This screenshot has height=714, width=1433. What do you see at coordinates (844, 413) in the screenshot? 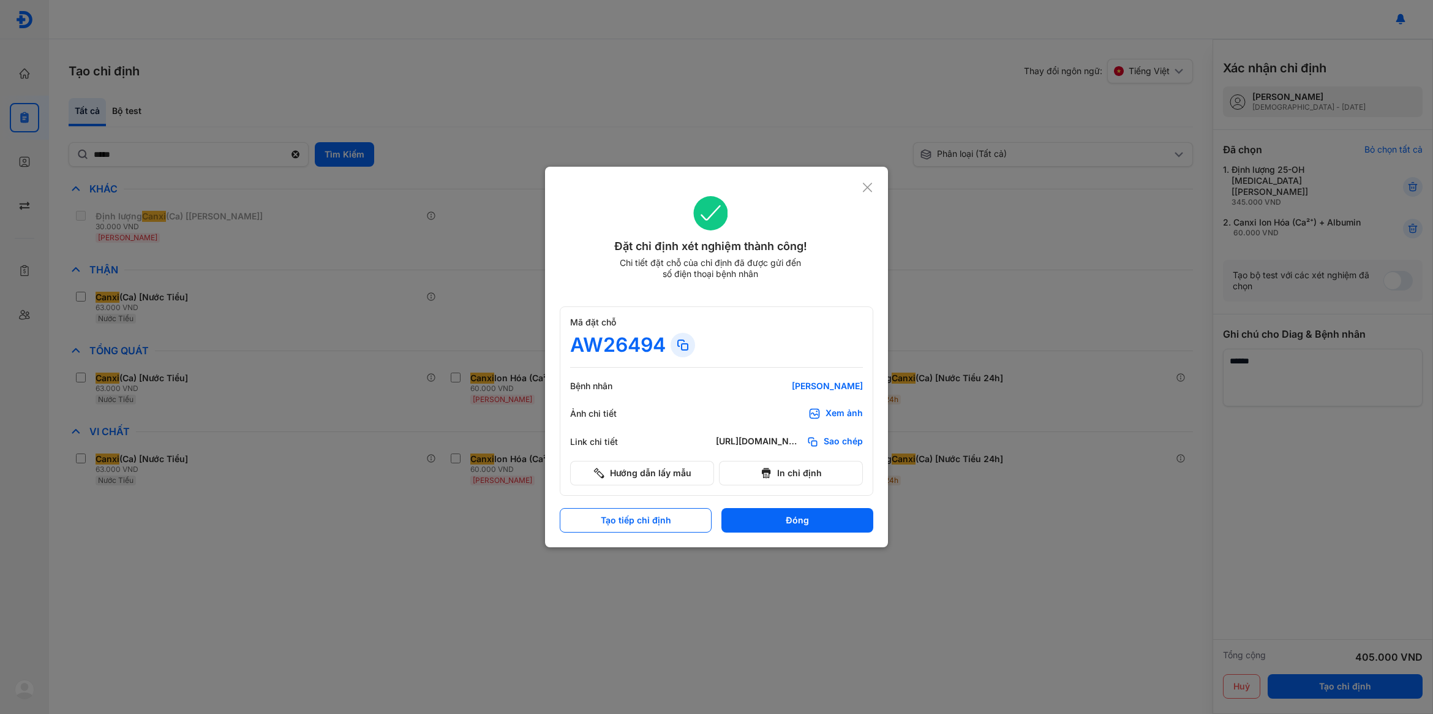
I see `div: Xem ảnh` at bounding box center [844, 413].